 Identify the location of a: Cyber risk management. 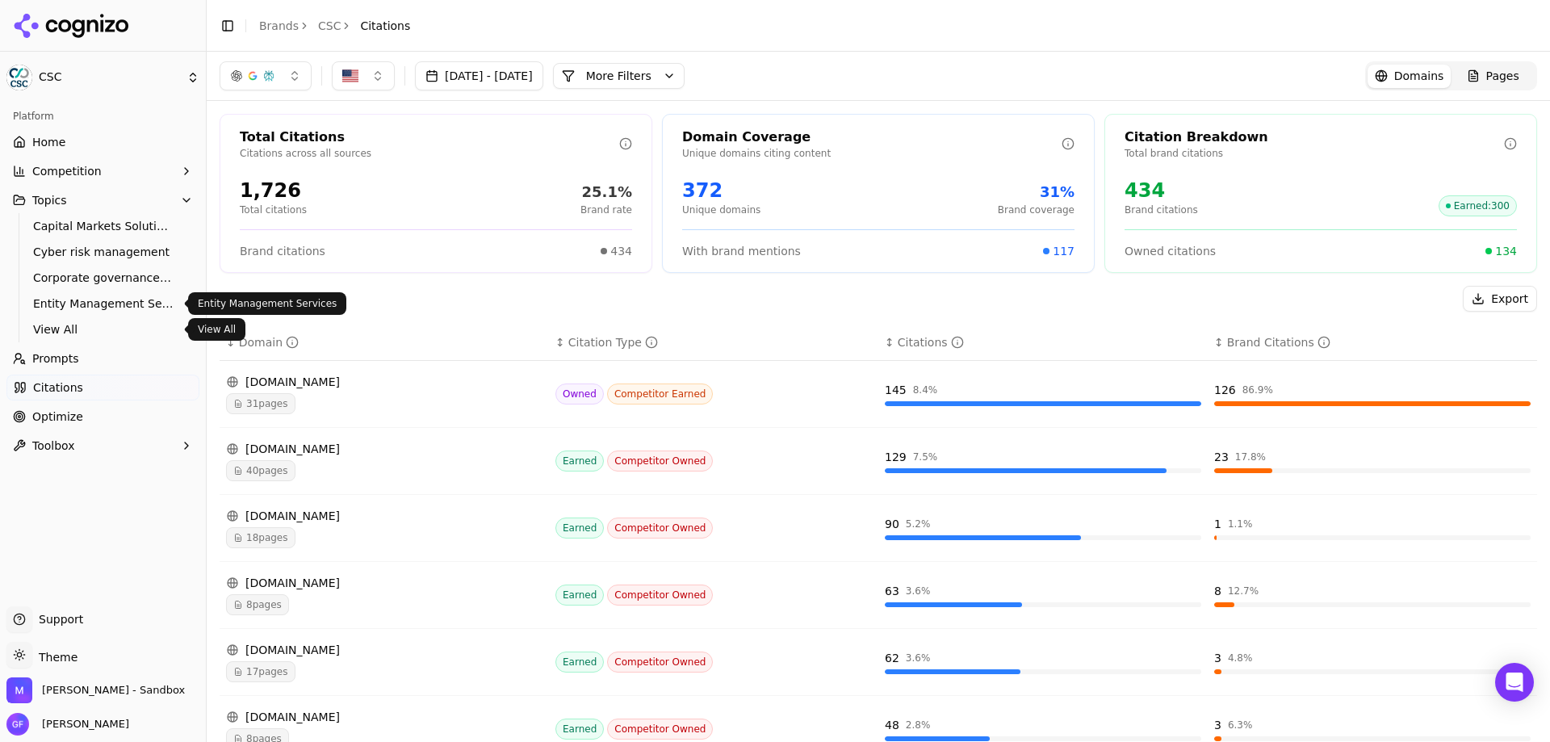
(103, 252).